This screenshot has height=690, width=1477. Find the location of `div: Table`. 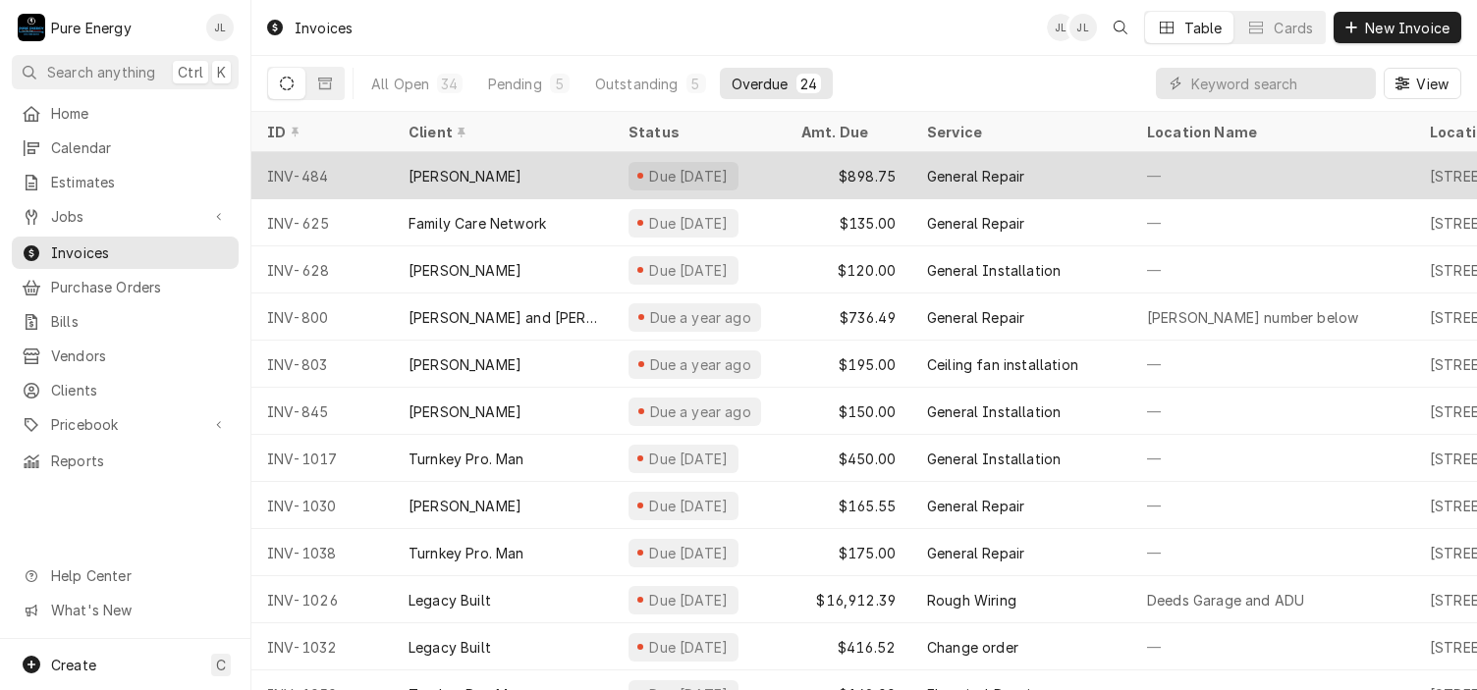

div: Table is located at coordinates (1203, 27).